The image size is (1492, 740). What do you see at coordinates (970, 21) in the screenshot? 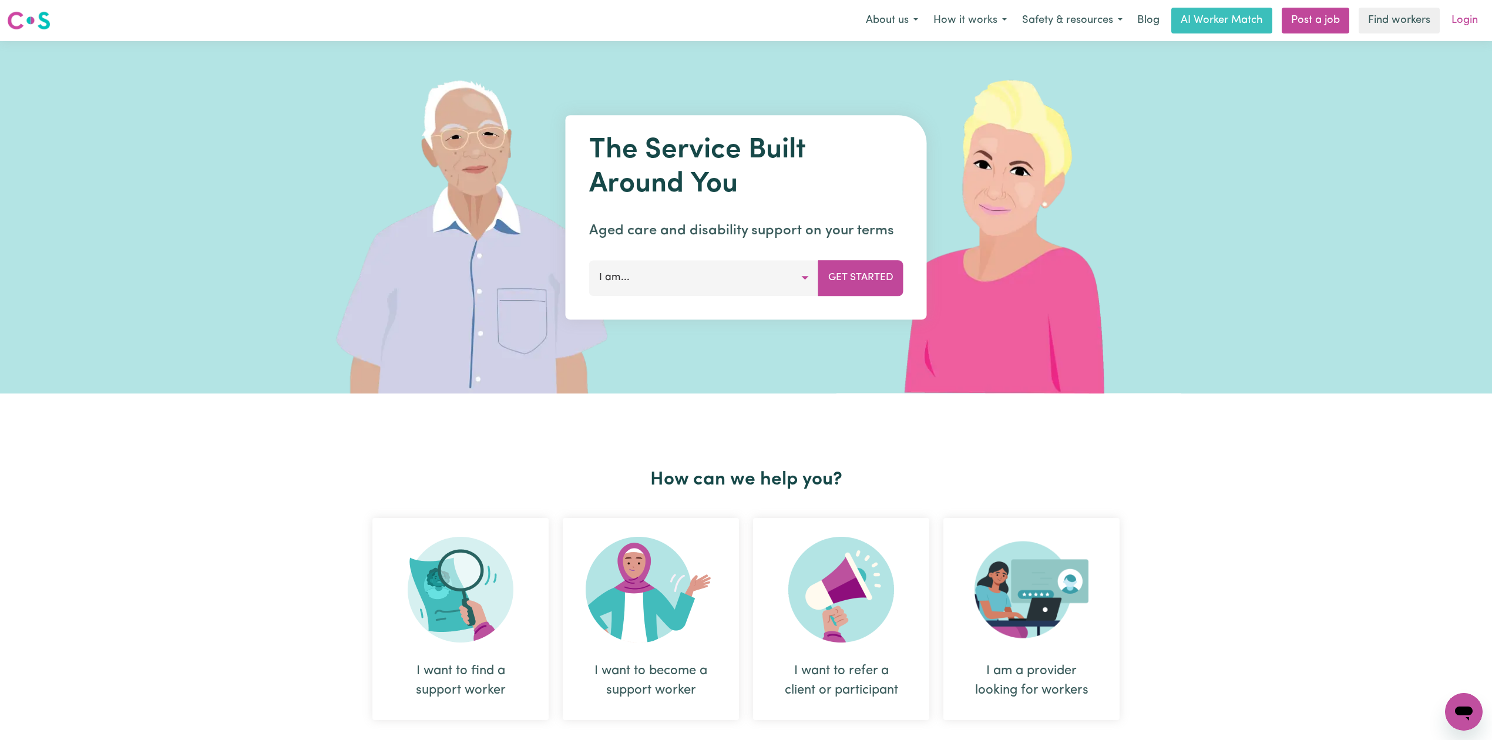
I see `button: How it works` at bounding box center [970, 21].